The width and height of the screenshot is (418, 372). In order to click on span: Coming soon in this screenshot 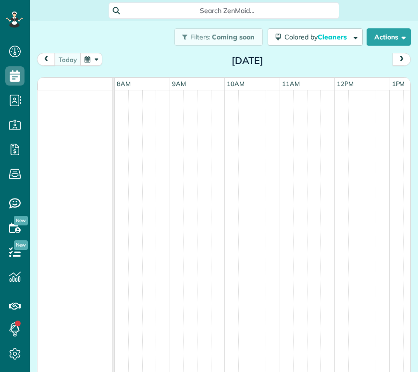, I will do `click(234, 37)`.